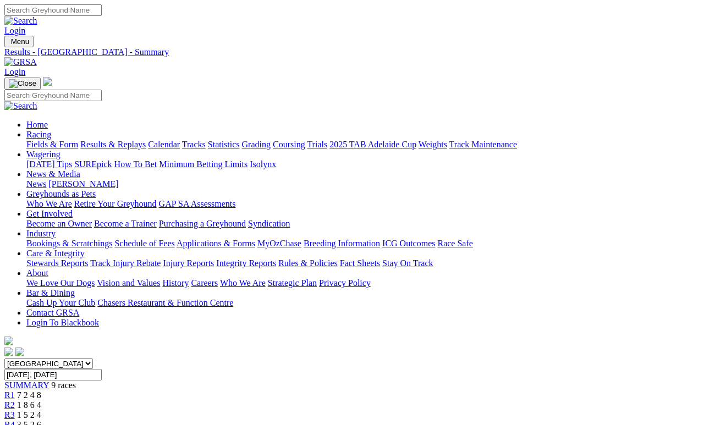 Image resolution: width=704 pixels, height=425 pixels. What do you see at coordinates (263, 164) in the screenshot?
I see `a: Isolynx` at bounding box center [263, 164].